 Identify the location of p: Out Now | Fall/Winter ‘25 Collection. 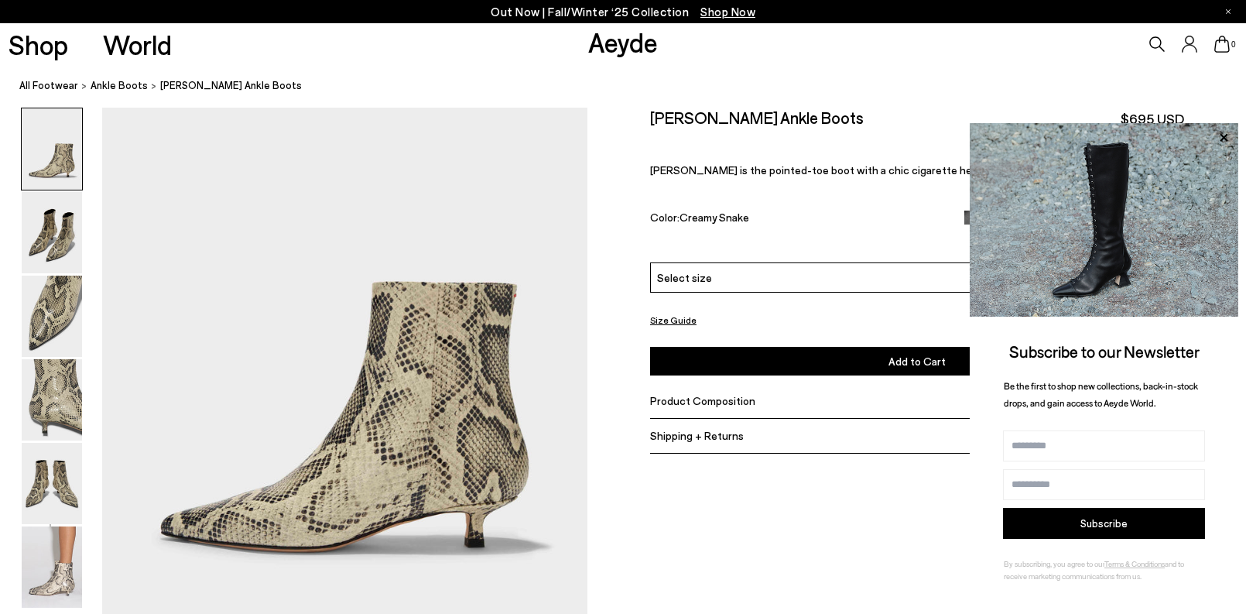
(623, 12).